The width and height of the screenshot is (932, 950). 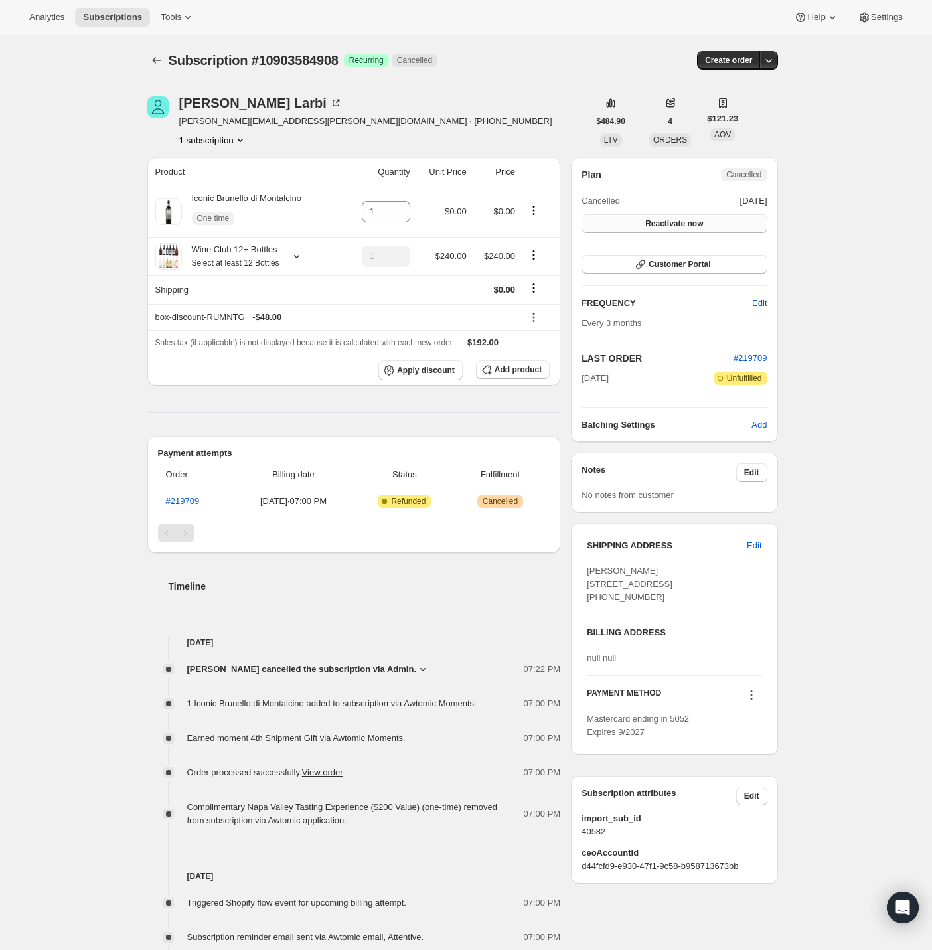 What do you see at coordinates (483, 342) in the screenshot?
I see `span: $192.00` at bounding box center [483, 342].